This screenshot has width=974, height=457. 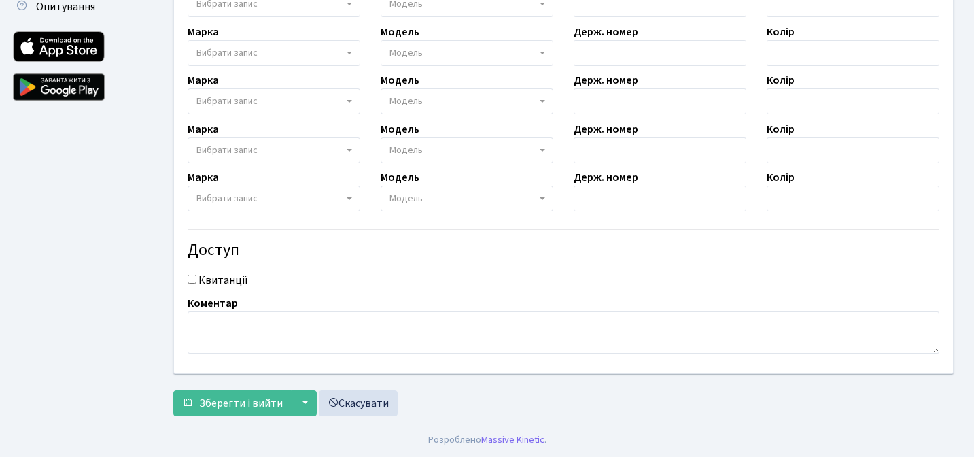 What do you see at coordinates (241, 403) in the screenshot?
I see `span: Зберегти і вийти` at bounding box center [241, 403].